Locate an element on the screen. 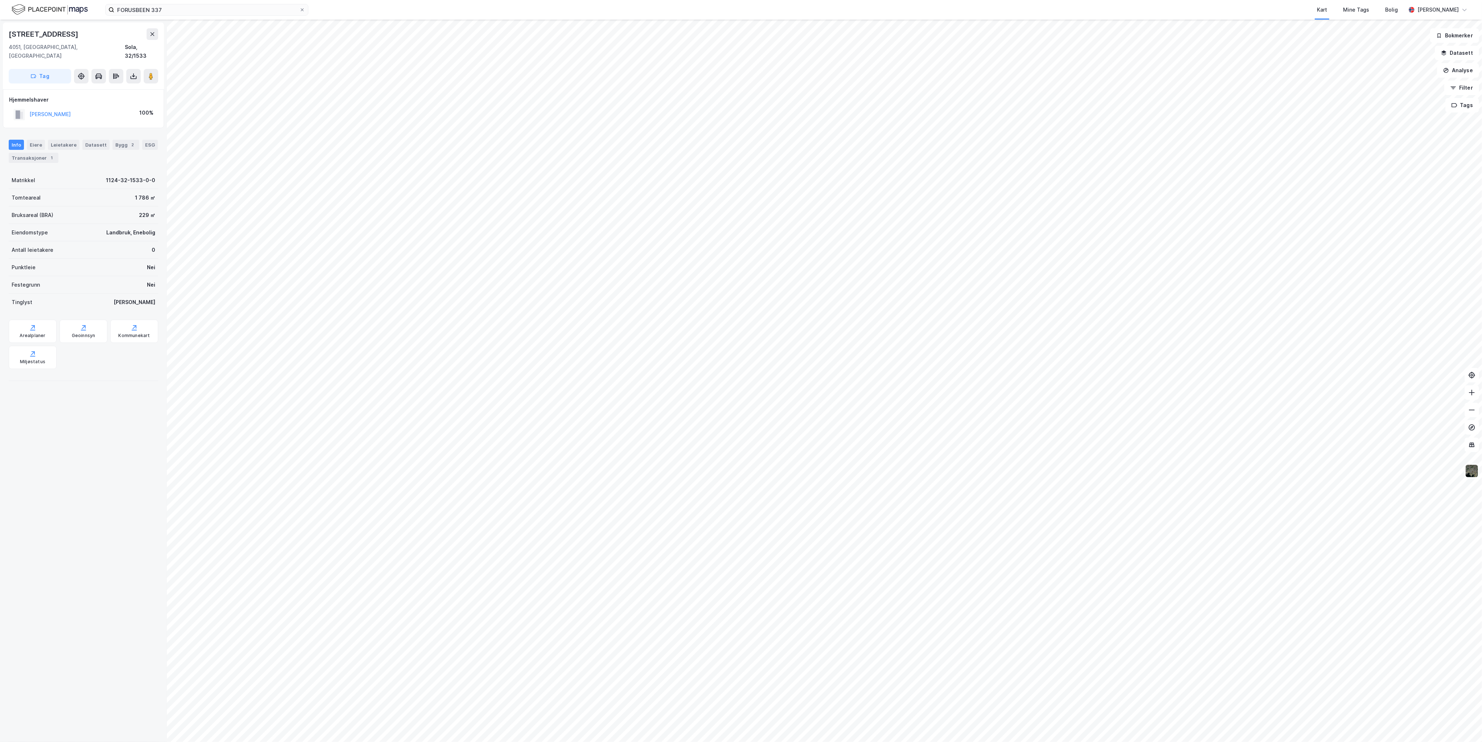 The width and height of the screenshot is (1482, 742). div: Bolig is located at coordinates (1391, 10).